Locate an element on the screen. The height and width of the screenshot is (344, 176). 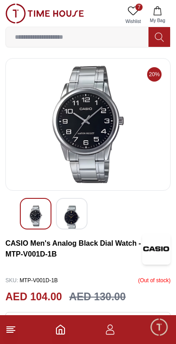
h3: CASIO Men's Analog Black Dial Watch - MTP-V001D-1B is located at coordinates (74, 249).